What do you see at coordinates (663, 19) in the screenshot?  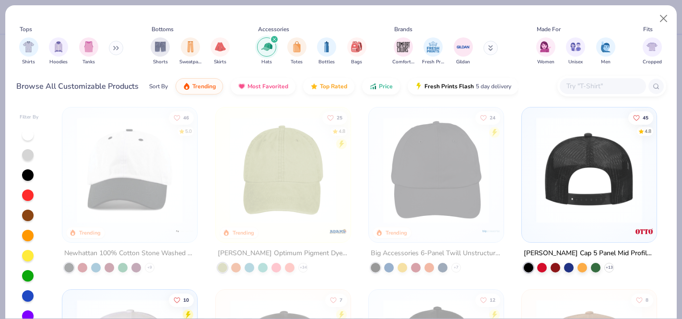 I see `button: Close` at bounding box center [663, 19].